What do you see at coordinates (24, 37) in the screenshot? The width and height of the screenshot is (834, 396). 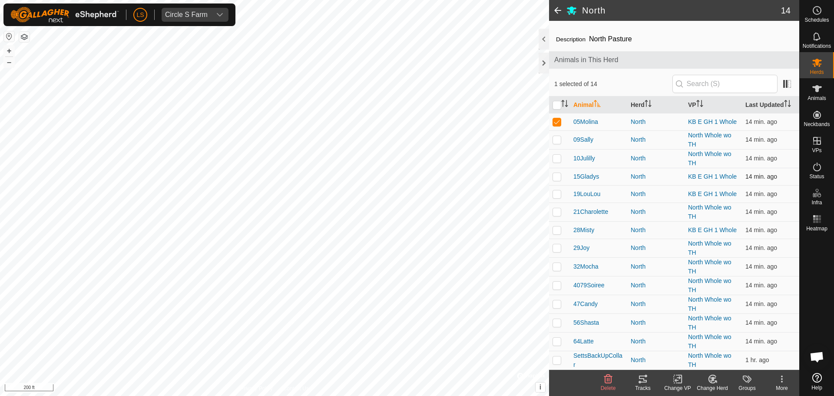 I see `button: Map Layers` at bounding box center [24, 37].